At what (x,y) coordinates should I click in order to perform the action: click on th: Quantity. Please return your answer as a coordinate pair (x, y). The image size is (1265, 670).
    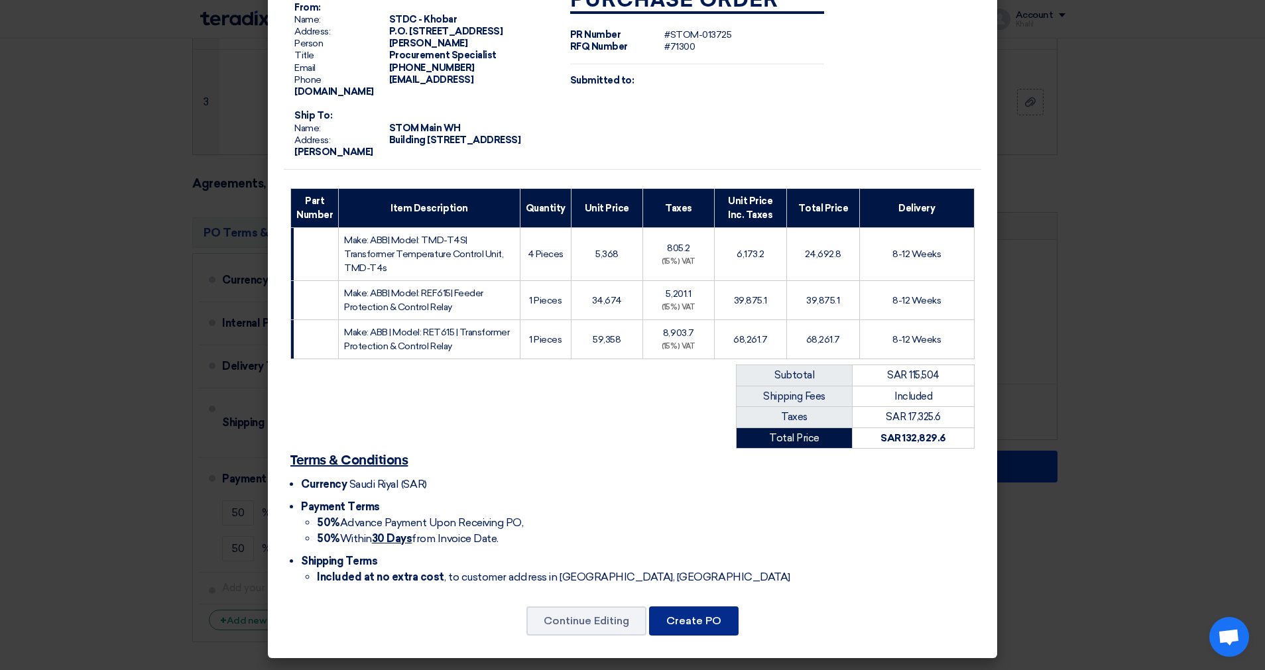
    Looking at the image, I should click on (545, 208).